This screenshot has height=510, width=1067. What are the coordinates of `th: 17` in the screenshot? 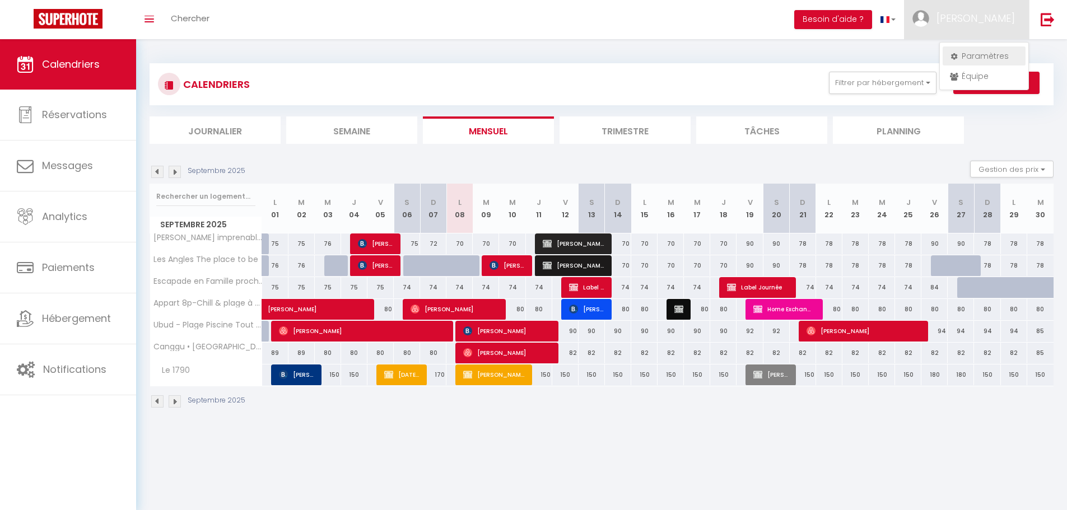 It's located at (697, 208).